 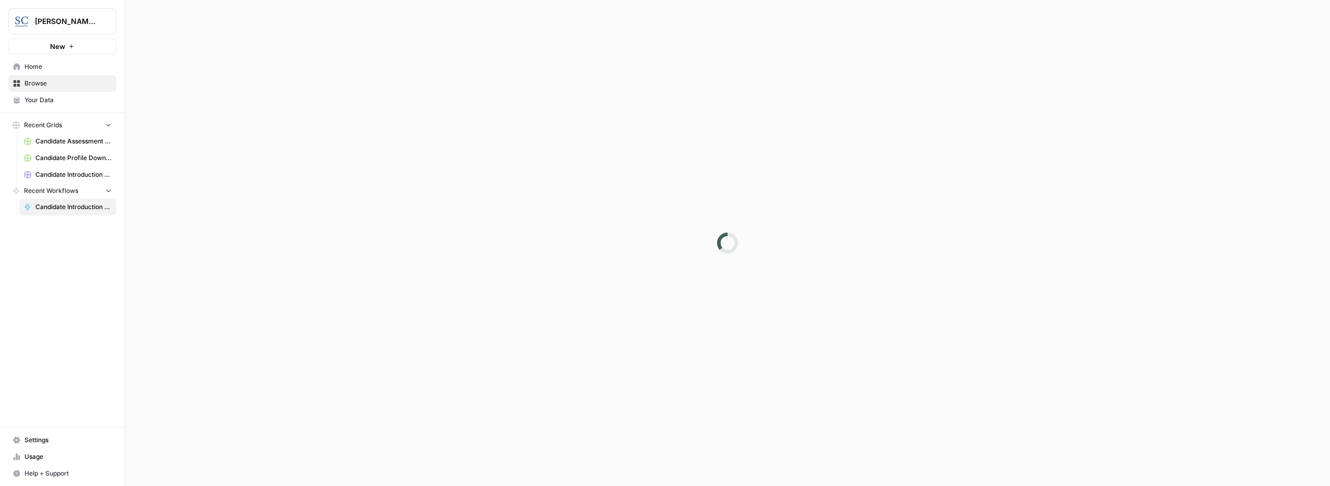 I want to click on span: Usage, so click(x=68, y=457).